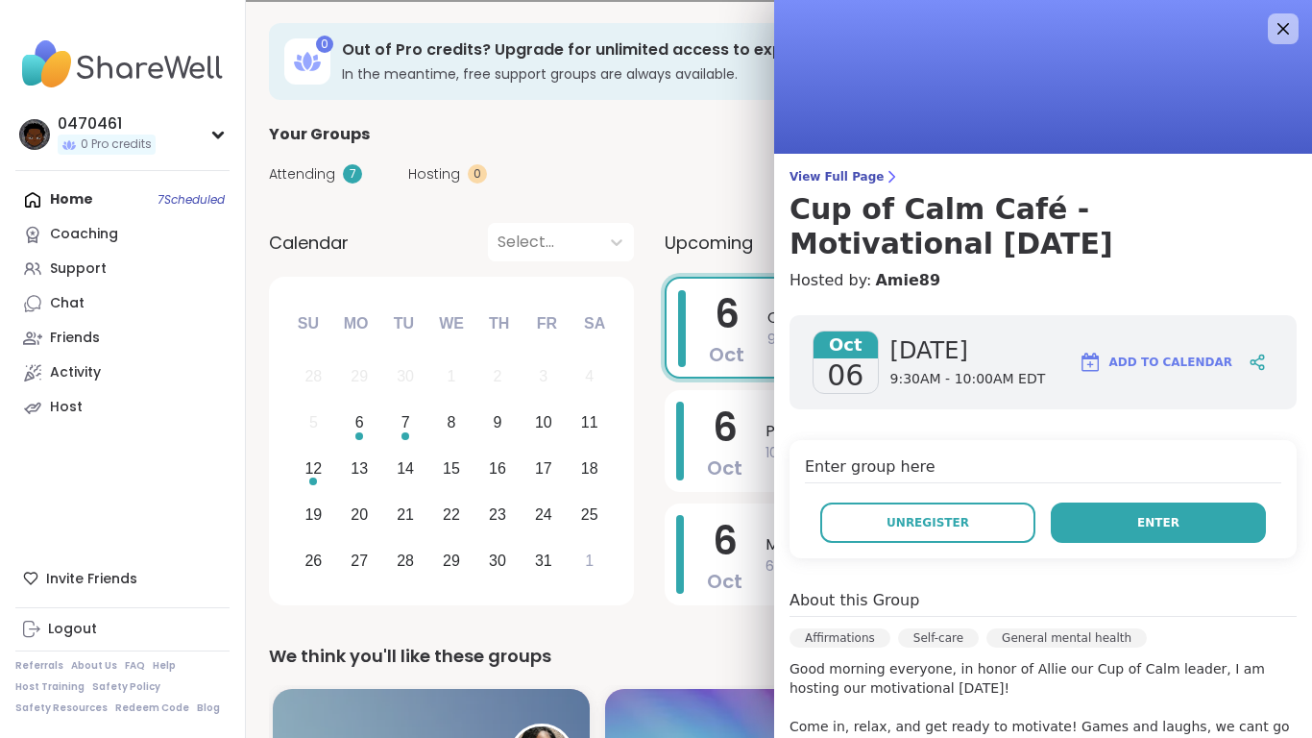  I want to click on span: 0 Pro credits, so click(116, 144).